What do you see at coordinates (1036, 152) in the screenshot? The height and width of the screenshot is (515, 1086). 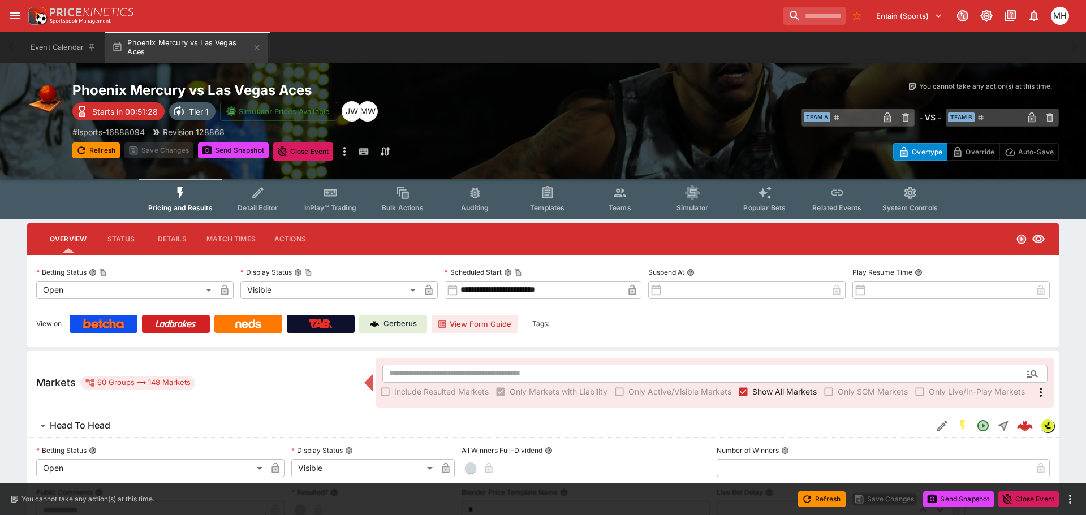 I see `p: Auto-Save` at bounding box center [1036, 152].